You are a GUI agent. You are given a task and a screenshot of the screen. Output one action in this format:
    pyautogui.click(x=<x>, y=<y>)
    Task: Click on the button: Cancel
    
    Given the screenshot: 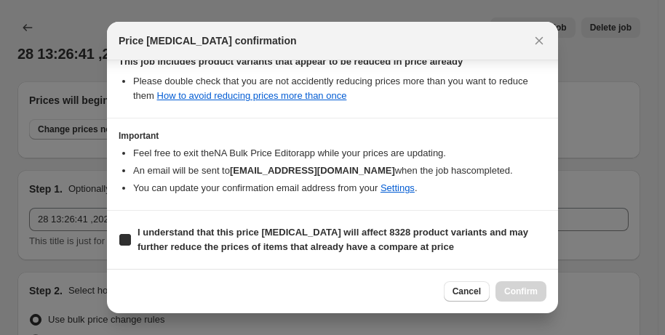 What is the action you would take?
    pyautogui.click(x=466, y=292)
    